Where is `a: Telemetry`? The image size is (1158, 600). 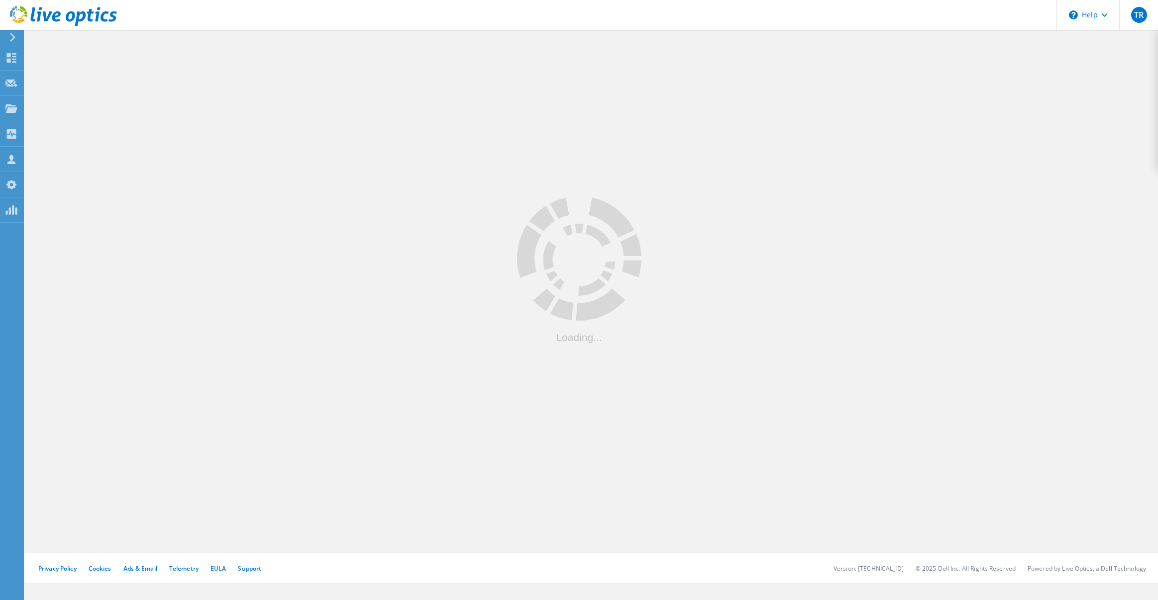
a: Telemetry is located at coordinates (184, 569).